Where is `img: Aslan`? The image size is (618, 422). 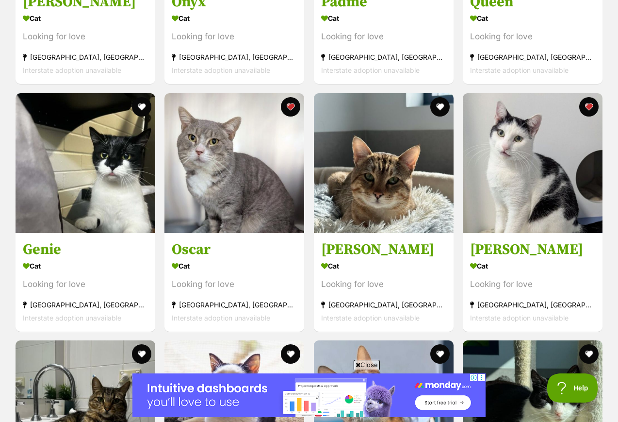
img: Aslan is located at coordinates (384, 163).